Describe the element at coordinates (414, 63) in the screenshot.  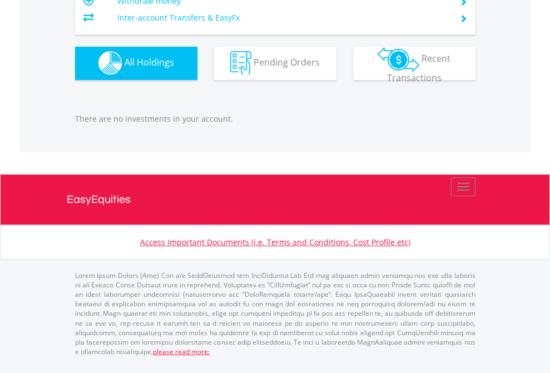
I see `button: Recent Transactions` at that location.